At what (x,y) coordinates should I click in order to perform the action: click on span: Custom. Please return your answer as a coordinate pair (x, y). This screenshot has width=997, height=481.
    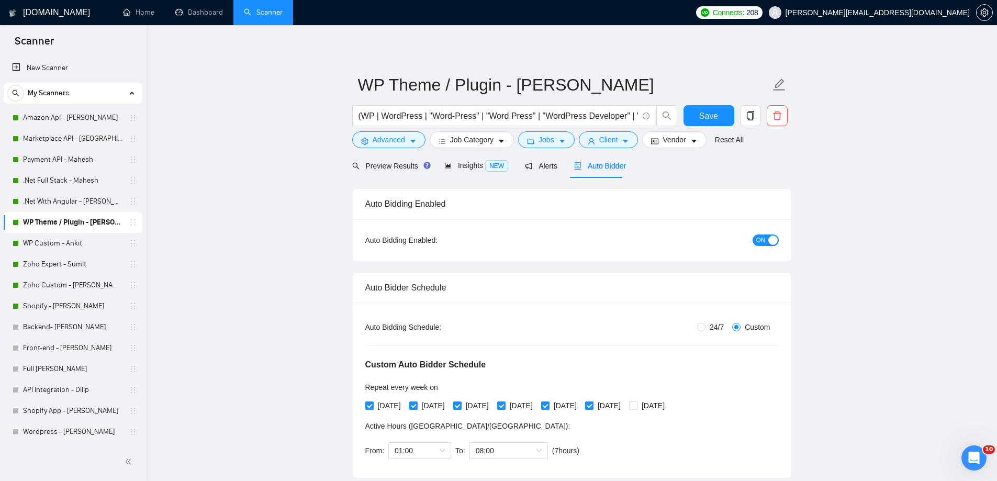
    Looking at the image, I should click on (757, 327).